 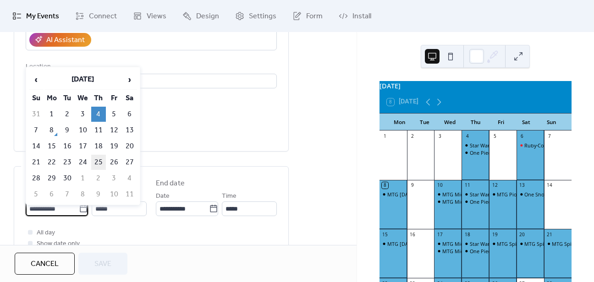 What do you see at coordinates (552, 122) in the screenshot?
I see `div: Sun` at bounding box center [552, 122].